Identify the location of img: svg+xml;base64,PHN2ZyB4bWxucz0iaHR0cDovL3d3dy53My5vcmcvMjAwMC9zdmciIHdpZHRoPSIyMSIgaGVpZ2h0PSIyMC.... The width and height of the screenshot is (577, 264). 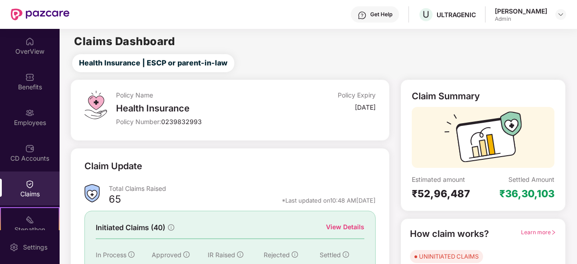
(30, 220).